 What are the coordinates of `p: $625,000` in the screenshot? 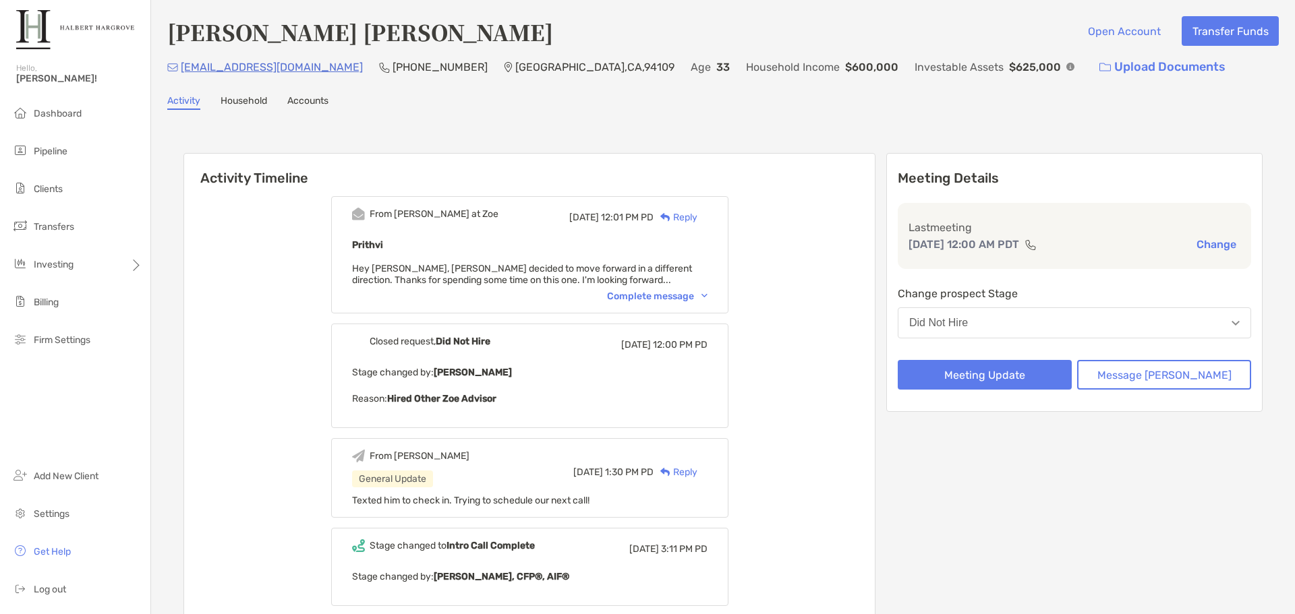 It's located at (1035, 67).